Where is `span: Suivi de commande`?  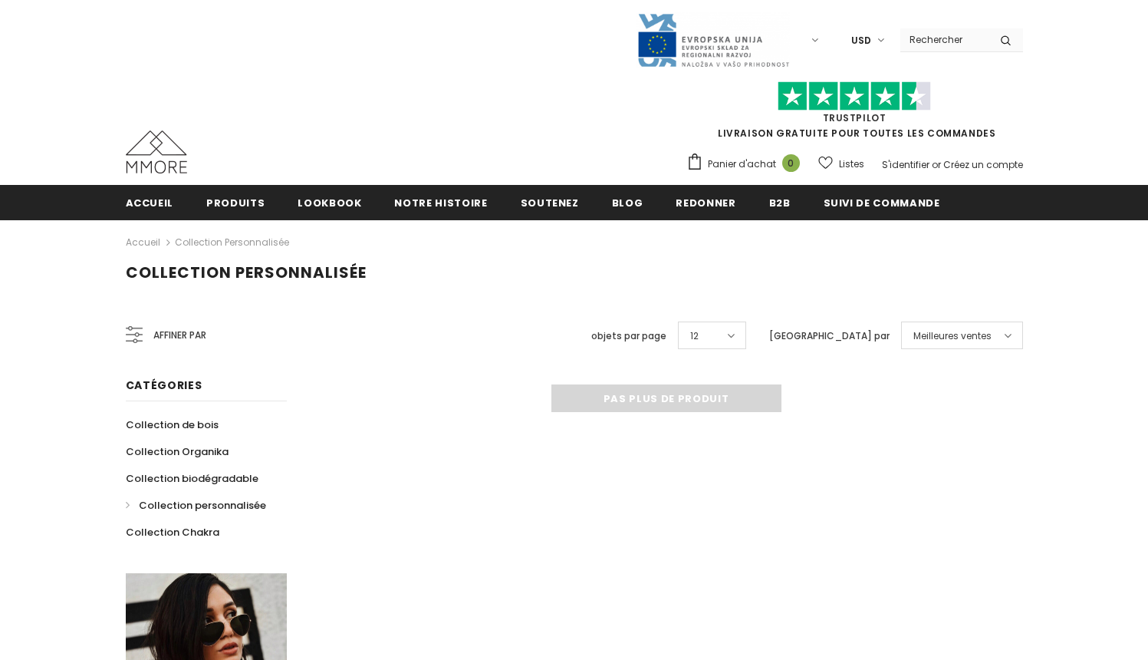
span: Suivi de commande is located at coordinates (882, 203).